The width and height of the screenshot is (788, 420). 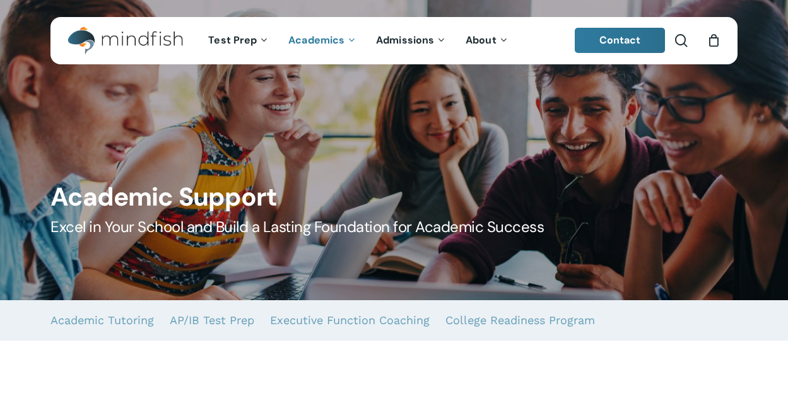 I want to click on span: Contact, so click(x=620, y=40).